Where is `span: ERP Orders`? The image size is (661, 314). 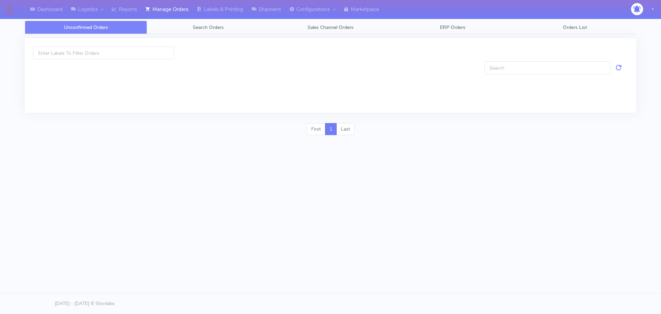
span: ERP Orders is located at coordinates (453, 27).